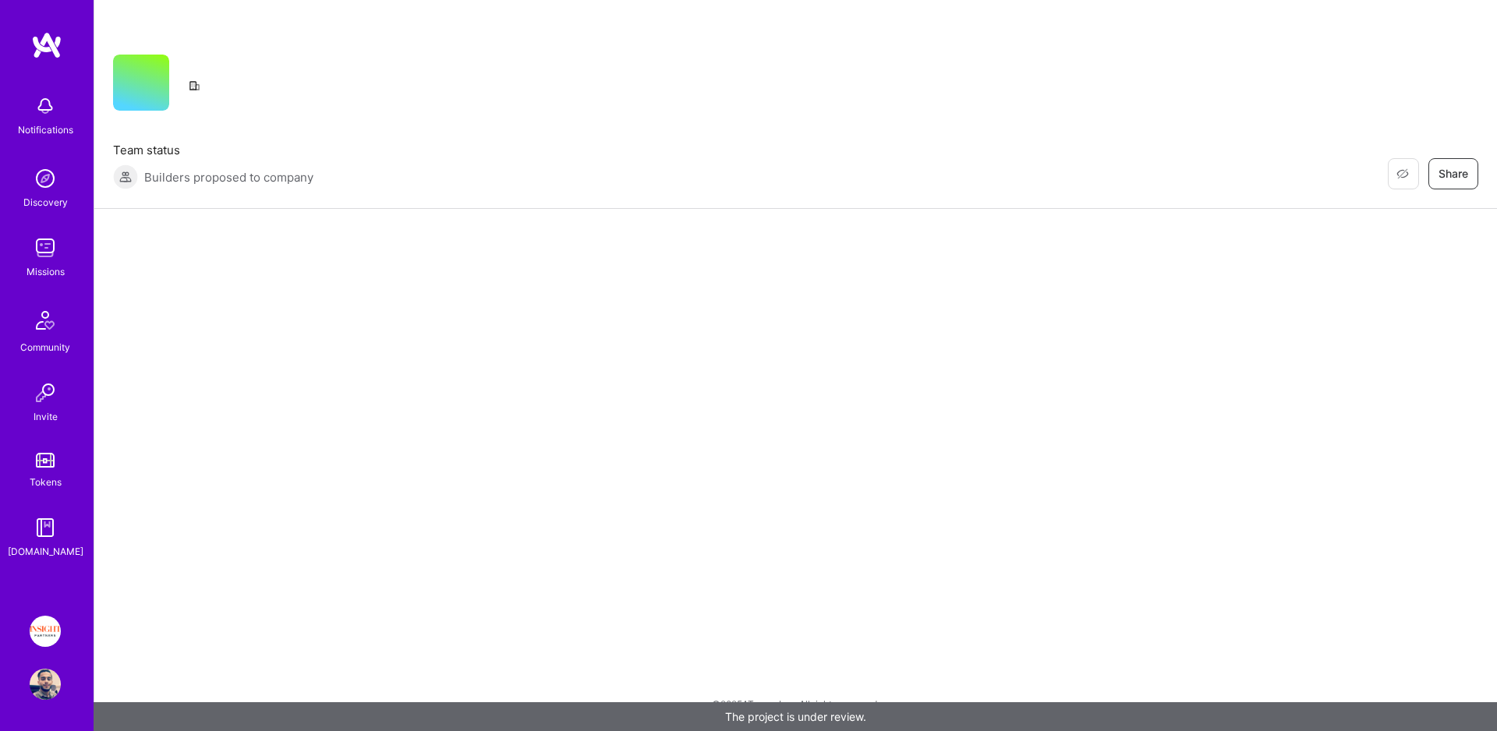 This screenshot has height=731, width=1497. What do you see at coordinates (45, 202) in the screenshot?
I see `div: Discovery` at bounding box center [45, 202].